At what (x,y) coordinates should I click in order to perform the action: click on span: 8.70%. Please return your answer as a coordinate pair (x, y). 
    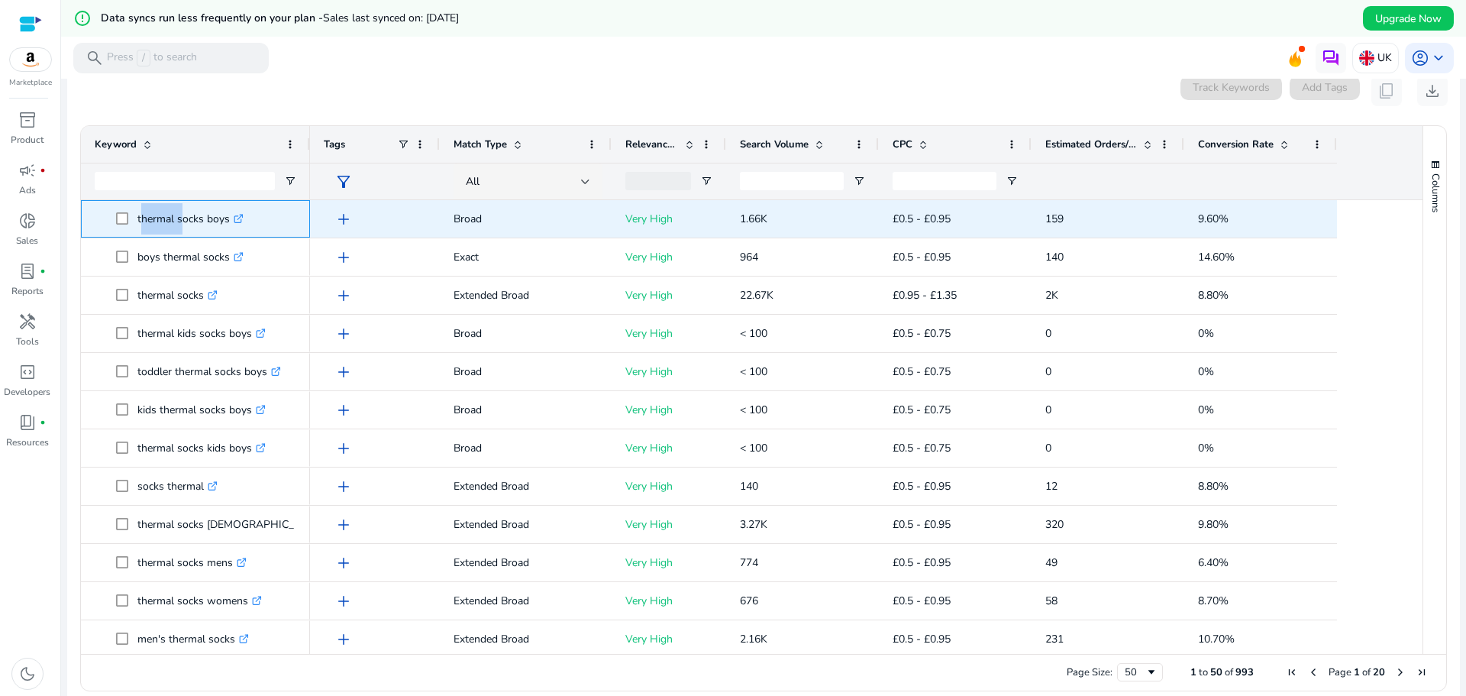
    Looking at the image, I should click on (1214, 600).